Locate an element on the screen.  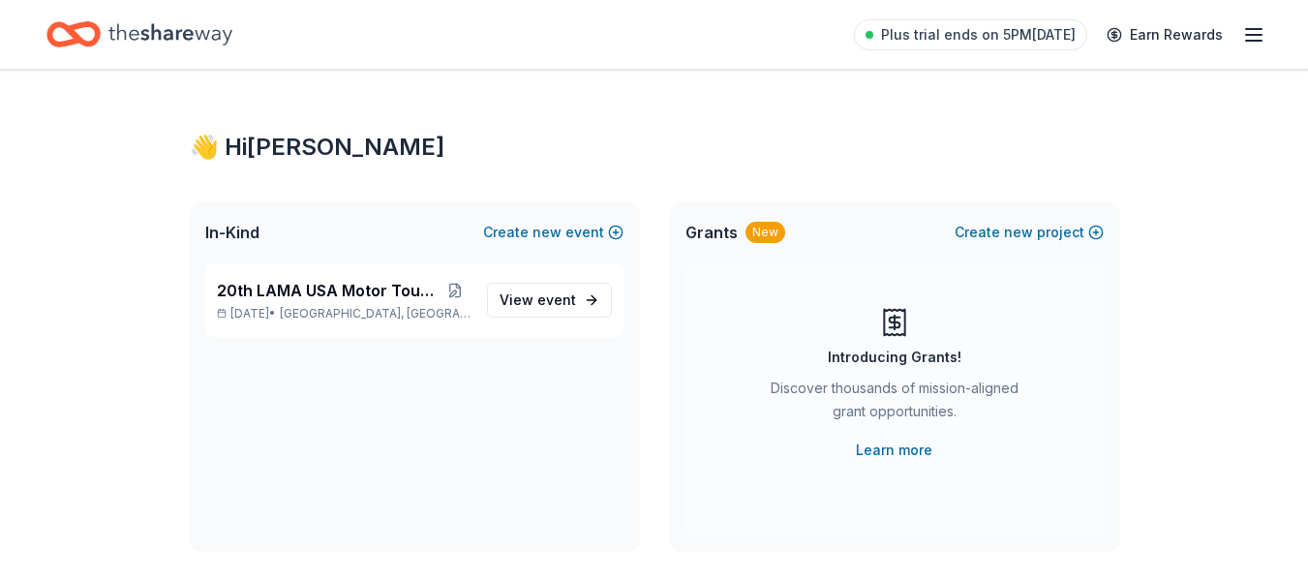
span: Grants is located at coordinates (711, 232).